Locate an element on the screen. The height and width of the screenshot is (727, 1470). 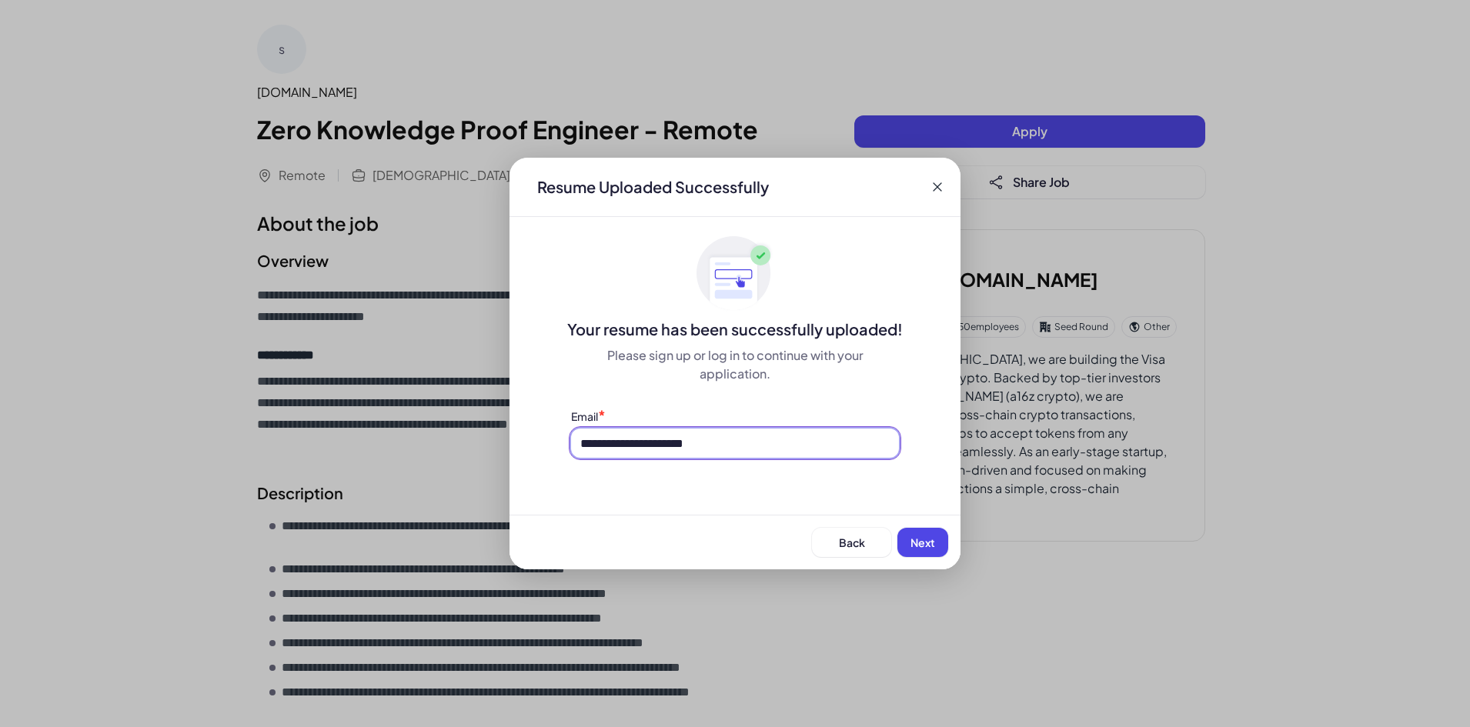
img: ApplyedMaskGroup3.svg is located at coordinates (735, 274).